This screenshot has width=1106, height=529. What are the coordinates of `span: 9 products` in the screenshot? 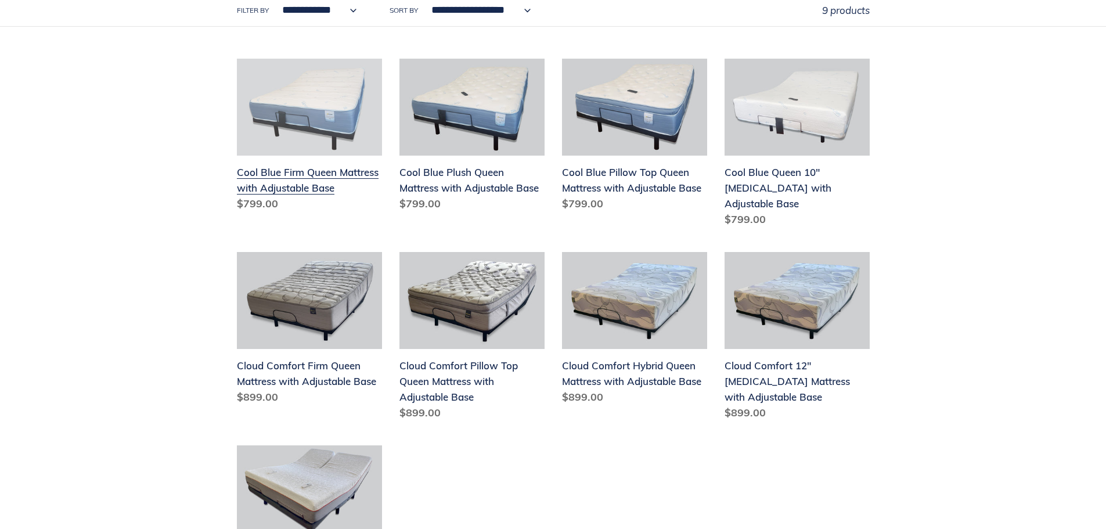 It's located at (846, 10).